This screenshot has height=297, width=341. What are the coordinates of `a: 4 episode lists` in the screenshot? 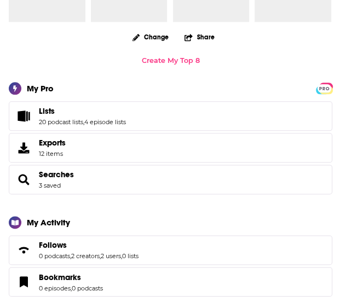 It's located at (105, 122).